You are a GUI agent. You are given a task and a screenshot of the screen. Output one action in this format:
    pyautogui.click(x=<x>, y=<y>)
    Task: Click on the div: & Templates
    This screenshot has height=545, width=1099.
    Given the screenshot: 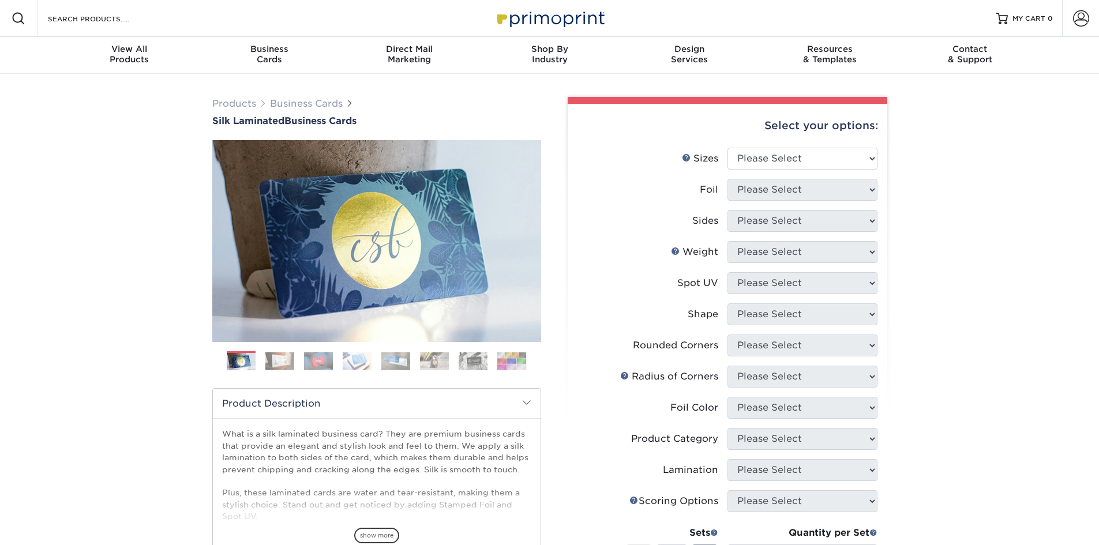 What is the action you would take?
    pyautogui.click(x=830, y=54)
    